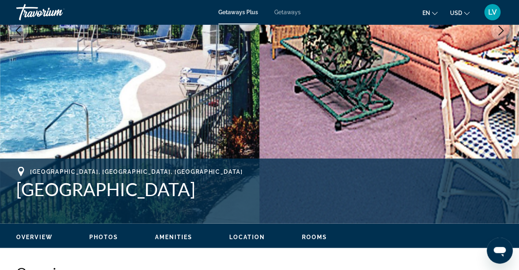 Image resolution: width=519 pixels, height=270 pixels. Describe the element at coordinates (459, 13) in the screenshot. I see `button: Change currency` at that location.